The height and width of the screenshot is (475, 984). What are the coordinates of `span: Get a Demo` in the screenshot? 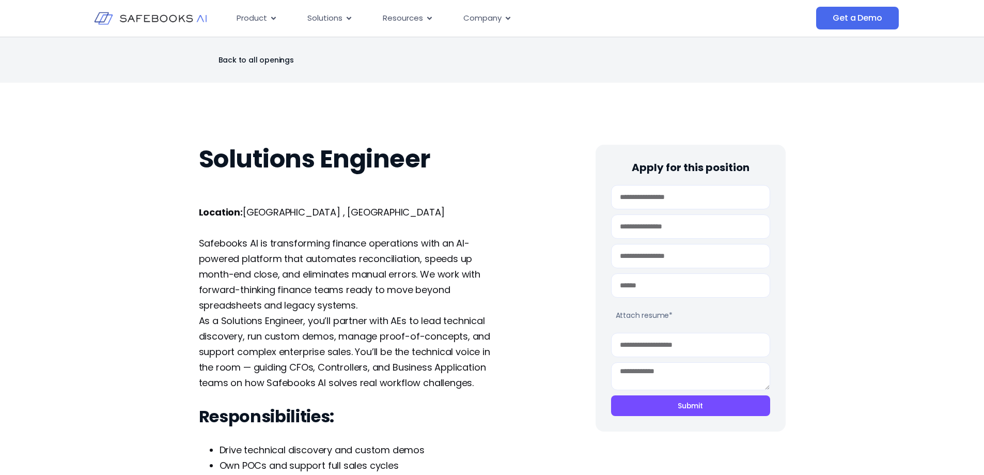 It's located at (857, 18).